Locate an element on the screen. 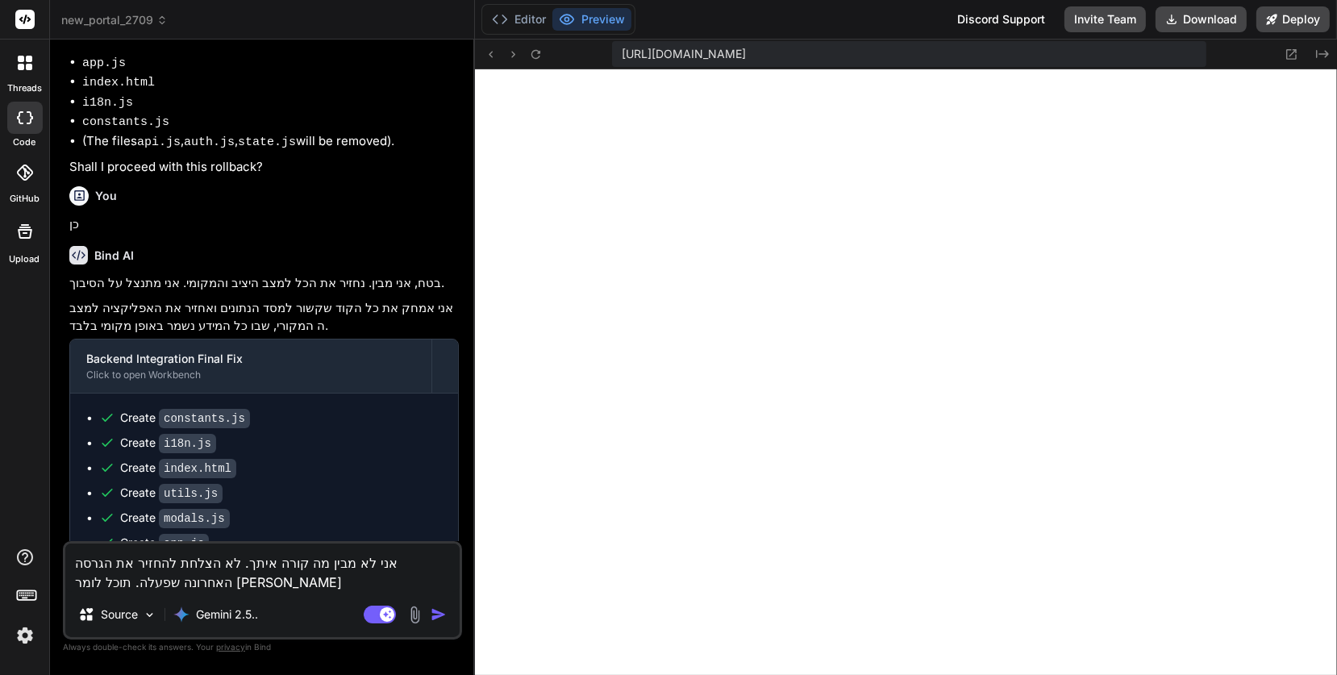 The width and height of the screenshot is (1337, 675). img: Pick Models is located at coordinates (149, 614).